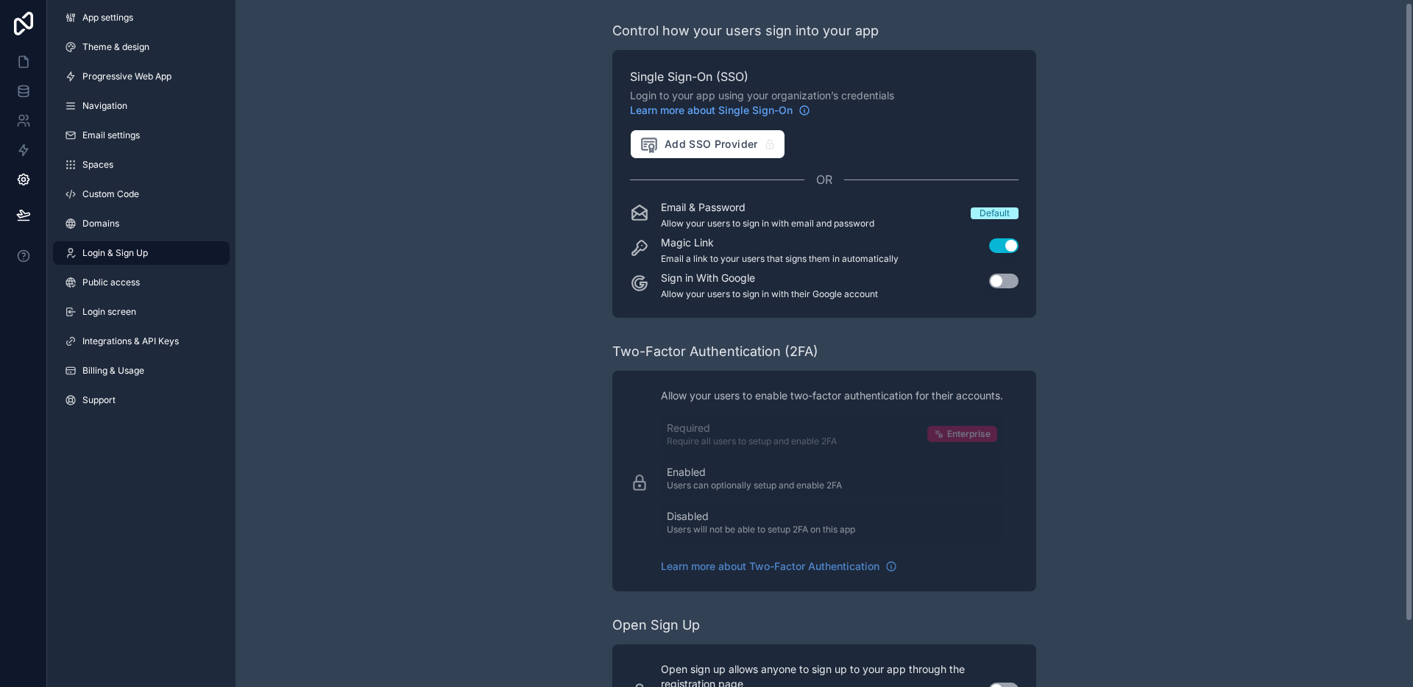 The image size is (1413, 687). Describe the element at coordinates (130, 341) in the screenshot. I see `span: Integrations & API Keys` at that location.